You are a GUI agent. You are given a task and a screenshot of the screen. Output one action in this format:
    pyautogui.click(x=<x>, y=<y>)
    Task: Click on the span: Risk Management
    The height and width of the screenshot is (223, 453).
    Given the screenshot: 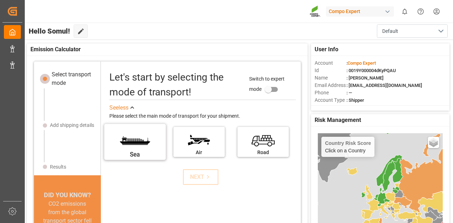 What is the action you would take?
    pyautogui.click(x=338, y=120)
    